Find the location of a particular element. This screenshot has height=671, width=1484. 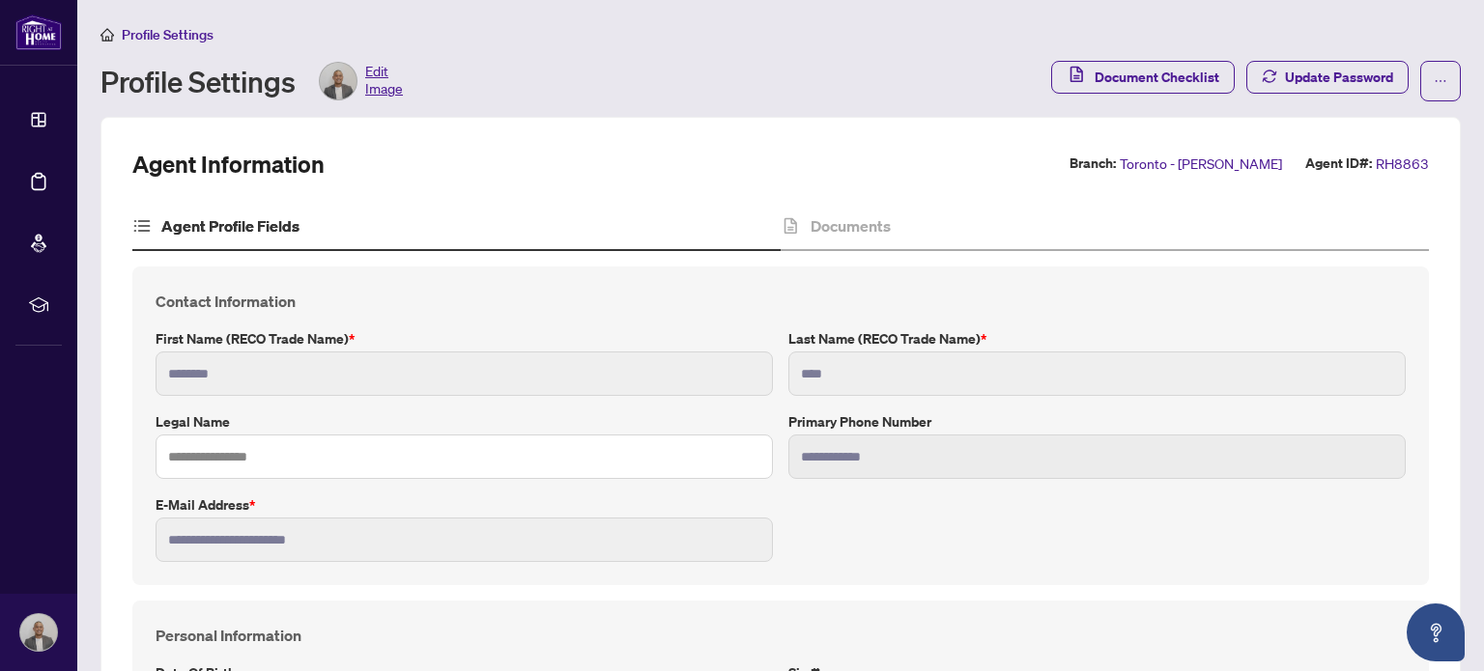

h4: Personal Information is located at coordinates (780, 636).